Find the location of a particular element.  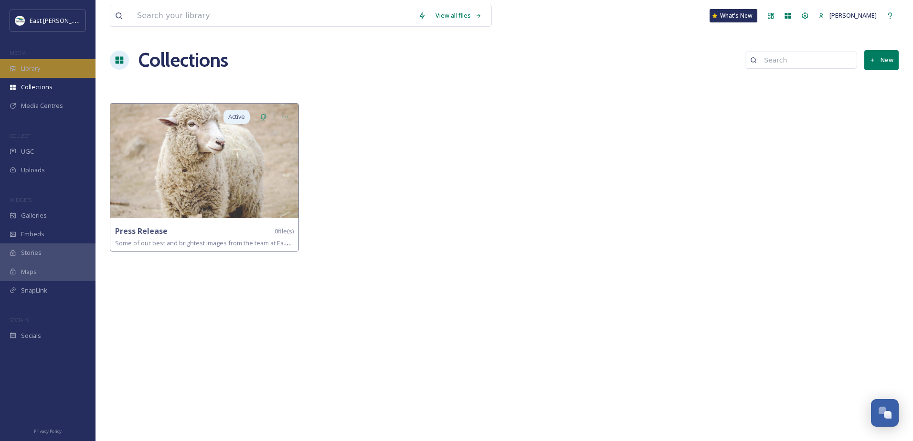

span: SnapLink is located at coordinates (34, 290).